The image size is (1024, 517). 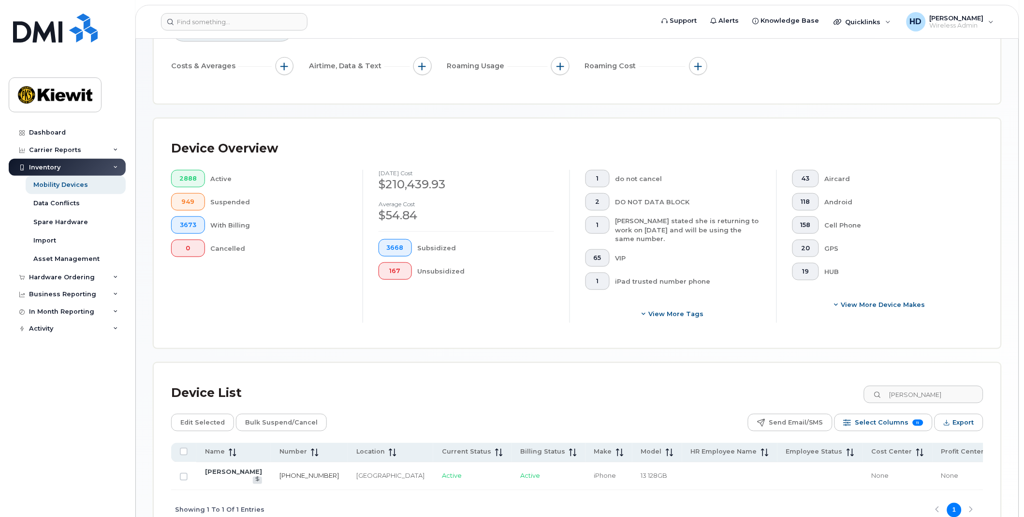 What do you see at coordinates (188, 225) in the screenshot?
I see `button: 3673` at bounding box center [188, 225].